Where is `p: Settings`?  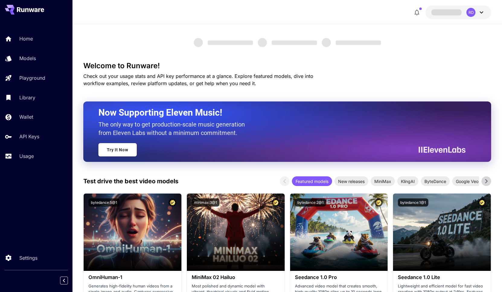 p: Settings is located at coordinates (28, 258).